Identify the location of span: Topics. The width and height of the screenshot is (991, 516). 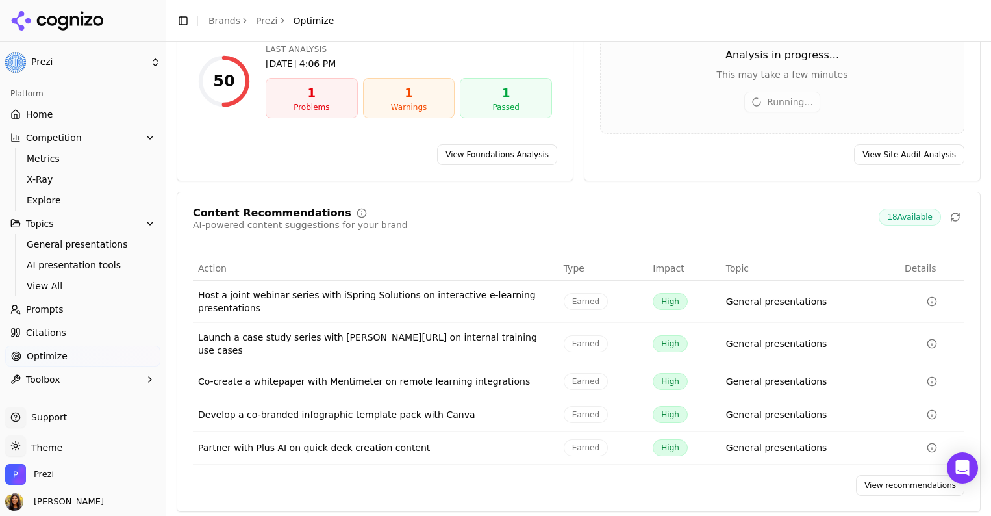
(40, 223).